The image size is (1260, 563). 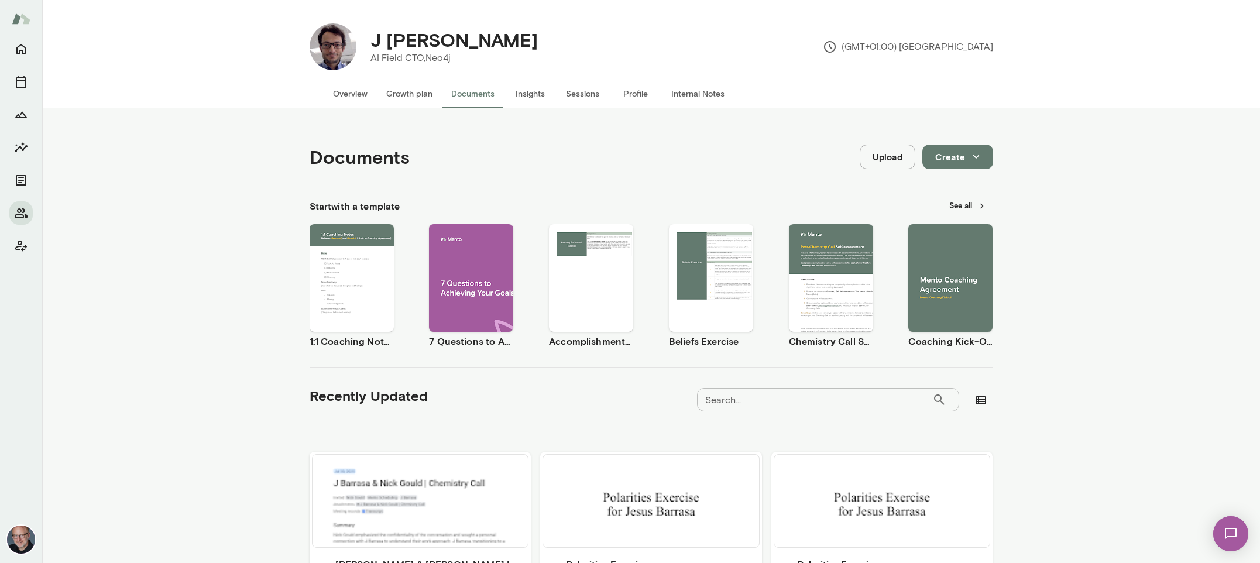 I want to click on img: Mento, so click(x=21, y=19).